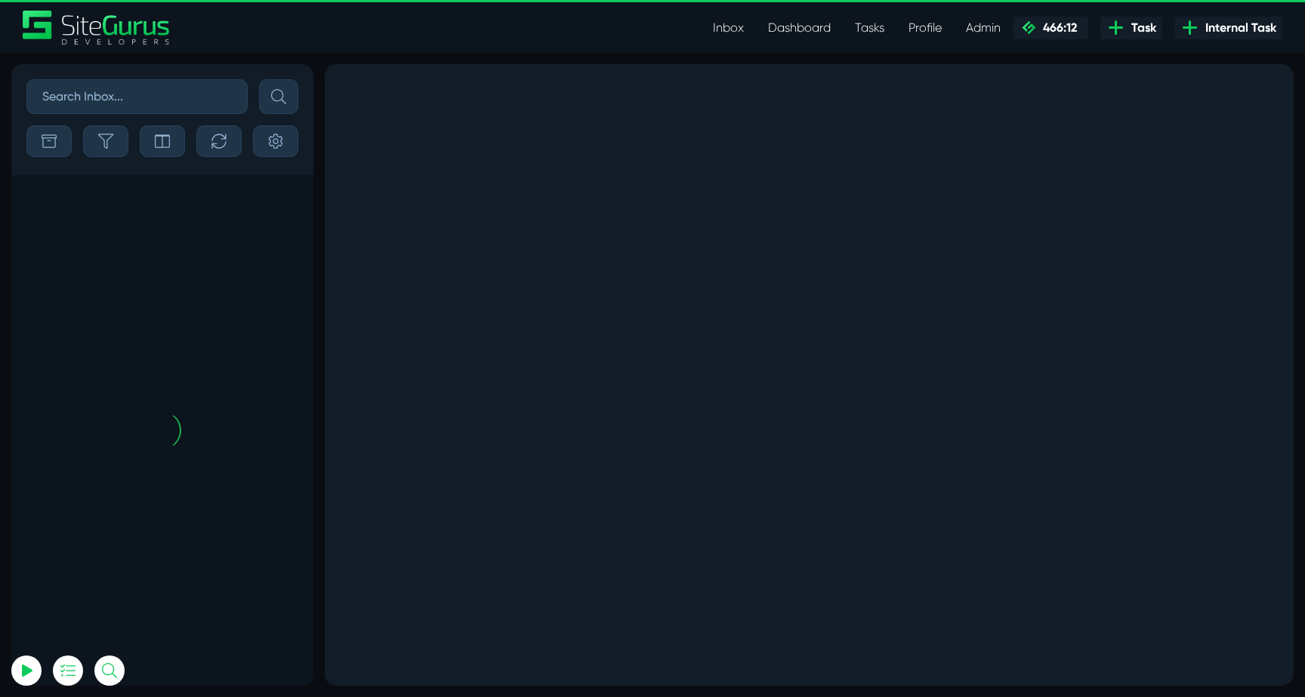 The height and width of the screenshot is (697, 1305). Describe the element at coordinates (728, 28) in the screenshot. I see `a: Inbox` at that location.